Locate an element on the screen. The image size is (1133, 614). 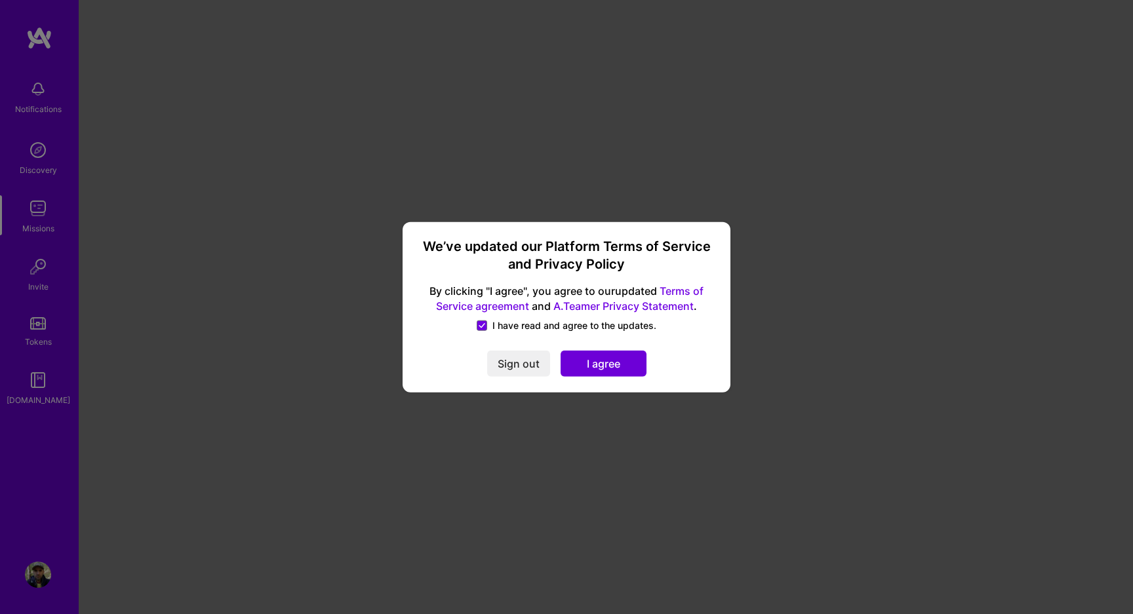
button: I agree is located at coordinates (603, 364).